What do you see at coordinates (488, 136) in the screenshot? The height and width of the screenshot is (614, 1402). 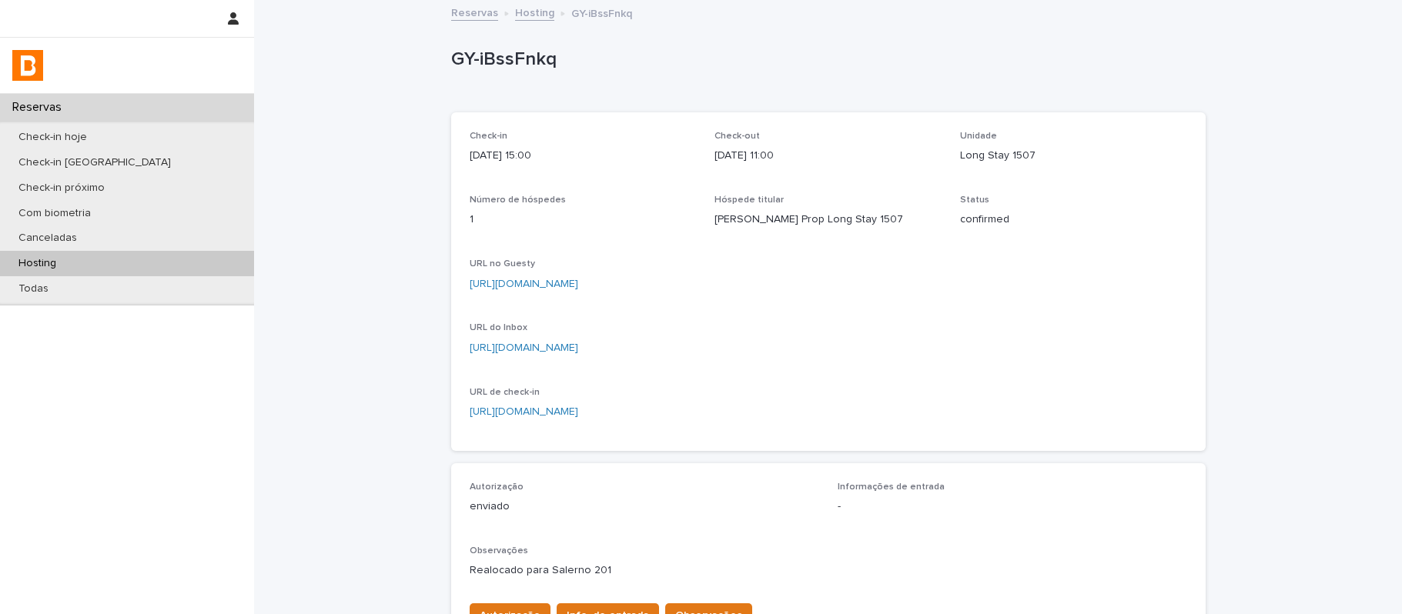 I see `span: Check-in` at bounding box center [488, 136].